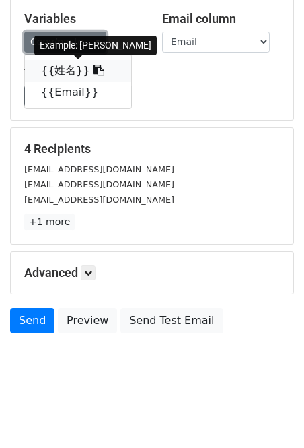 The height and width of the screenshot is (448, 304). Describe the element at coordinates (78, 71) in the screenshot. I see `a: {{姓名}}` at that location.